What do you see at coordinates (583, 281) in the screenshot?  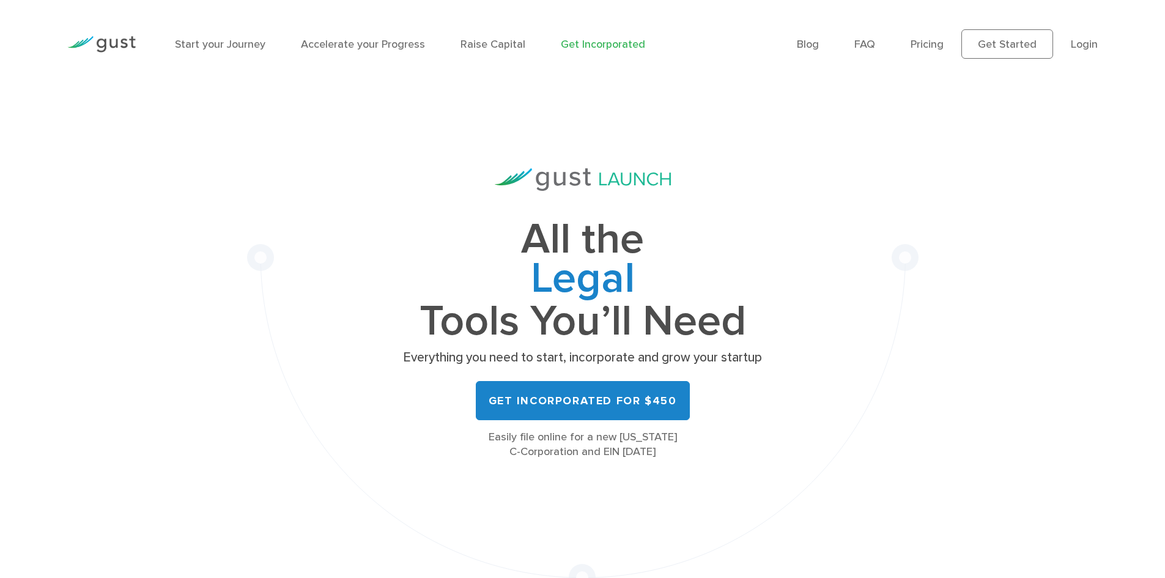 I see `span: Legal` at bounding box center [583, 281].